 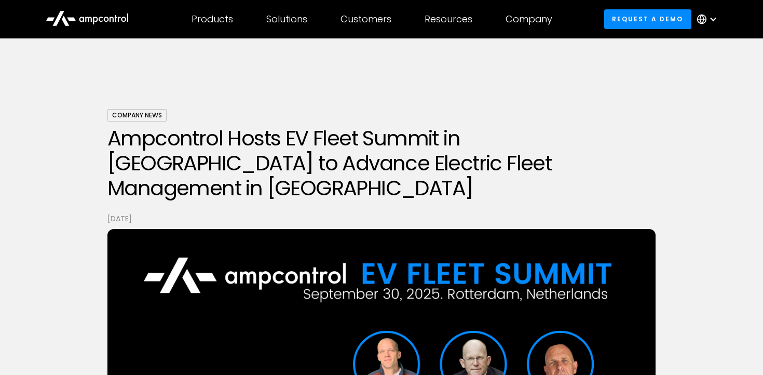 I want to click on div: Resources, so click(x=449, y=19).